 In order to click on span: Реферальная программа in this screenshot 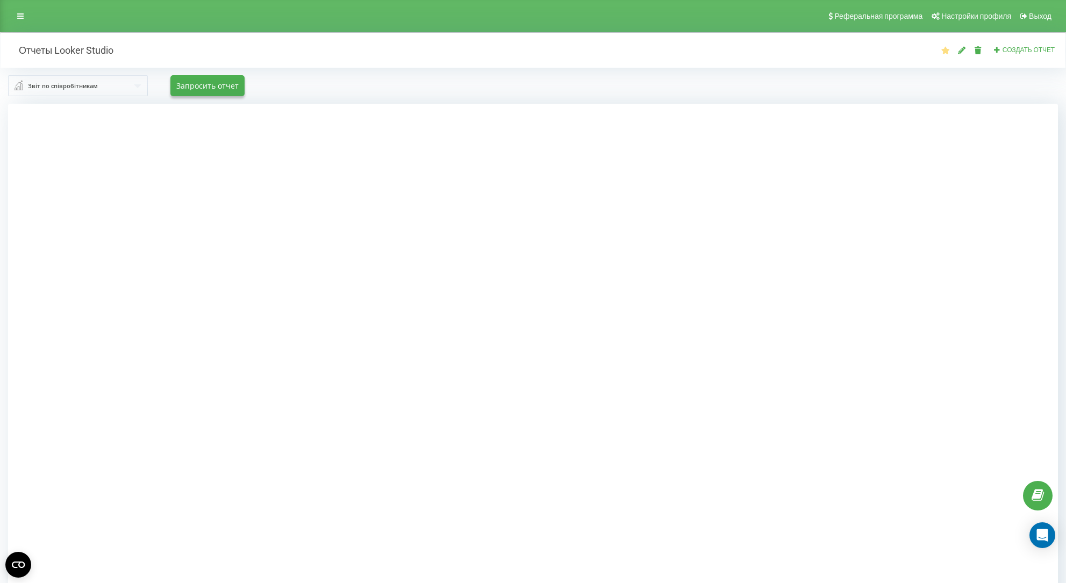, I will do `click(878, 16)`.